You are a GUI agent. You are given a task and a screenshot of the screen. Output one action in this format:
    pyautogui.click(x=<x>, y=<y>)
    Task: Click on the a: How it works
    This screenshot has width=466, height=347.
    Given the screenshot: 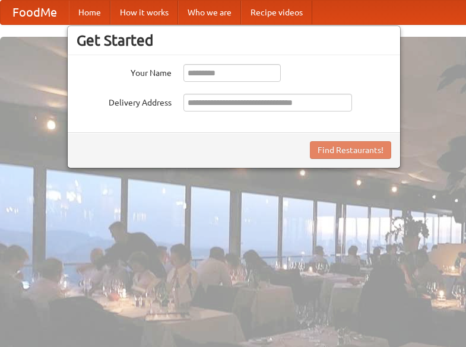 What is the action you would take?
    pyautogui.click(x=144, y=12)
    